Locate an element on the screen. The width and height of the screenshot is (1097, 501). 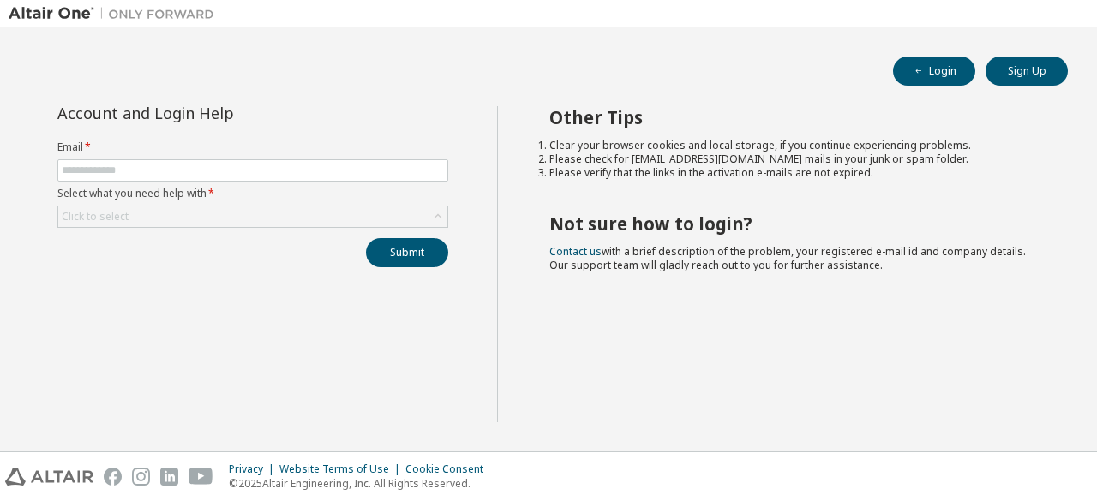
li: Please verify that the links in the activation e-mails are not expired. is located at coordinates (794, 173).